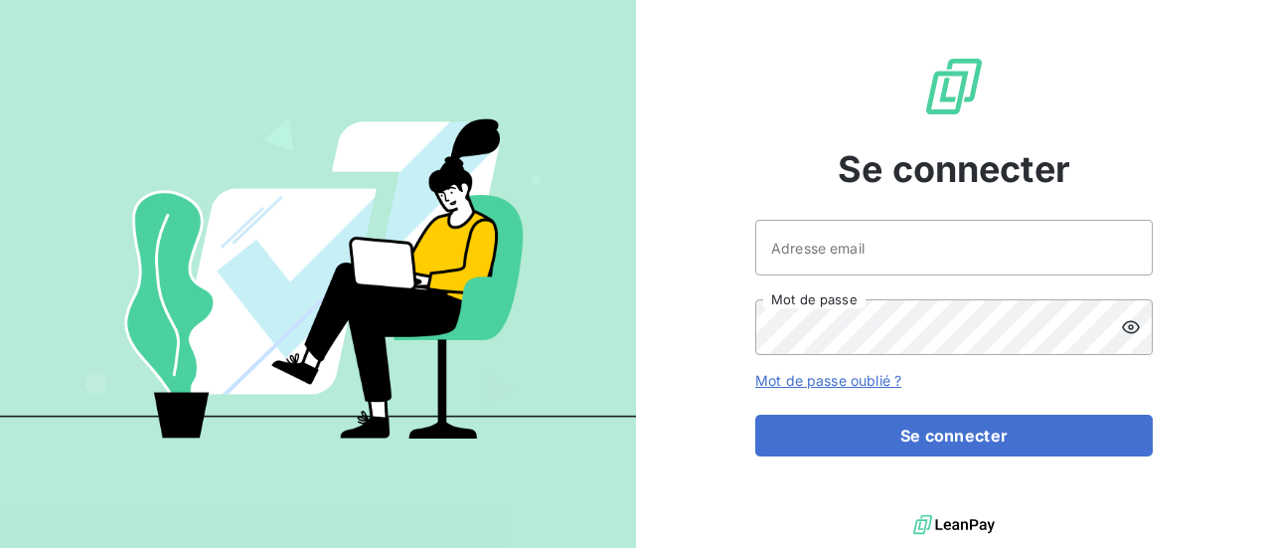  I want to click on img: logo, so click(954, 525).